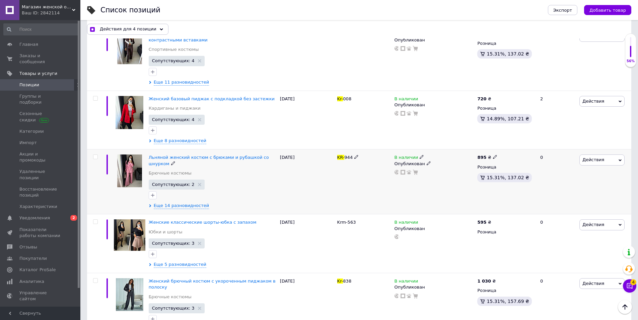 This screenshot has height=320, width=638. What do you see at coordinates (174, 108) in the screenshot?
I see `a: Кардиганы и пиджаки` at bounding box center [174, 108].